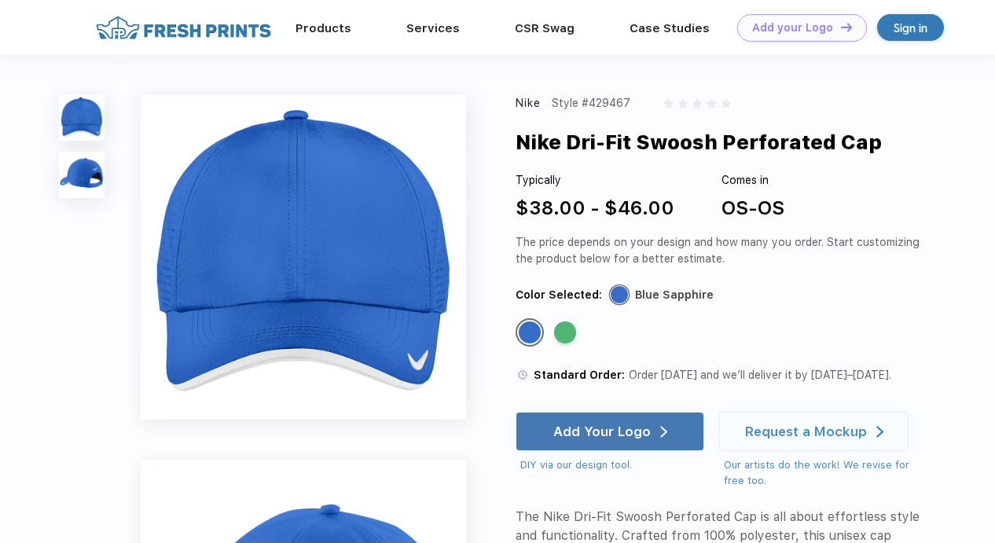 The height and width of the screenshot is (543, 995). I want to click on div: Lucky Green, so click(565, 332).